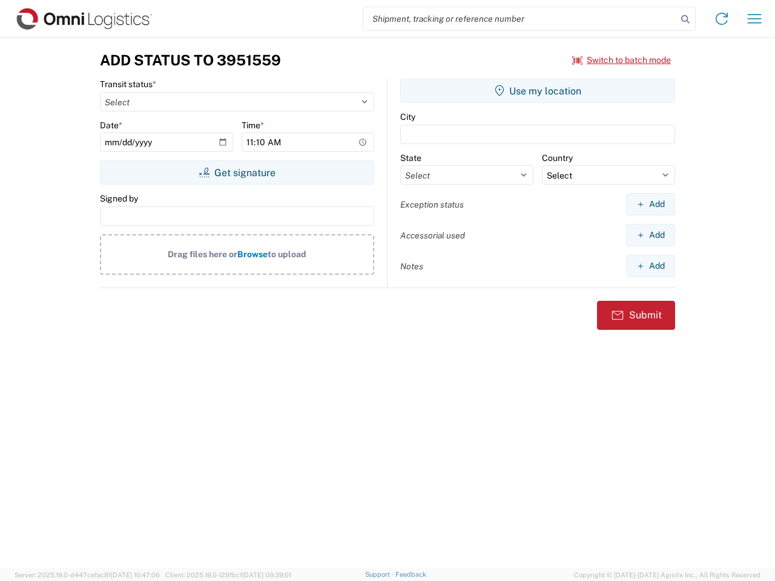  Describe the element at coordinates (202, 254) in the screenshot. I see `span: Drag files here or` at that location.